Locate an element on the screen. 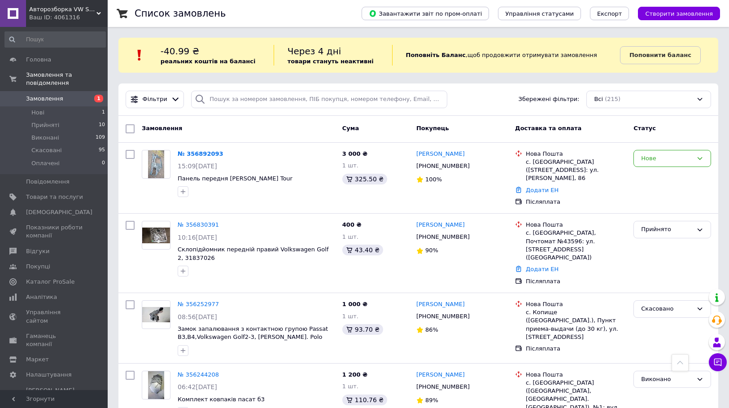 The image size is (729, 408). span: 95 is located at coordinates (102, 150).